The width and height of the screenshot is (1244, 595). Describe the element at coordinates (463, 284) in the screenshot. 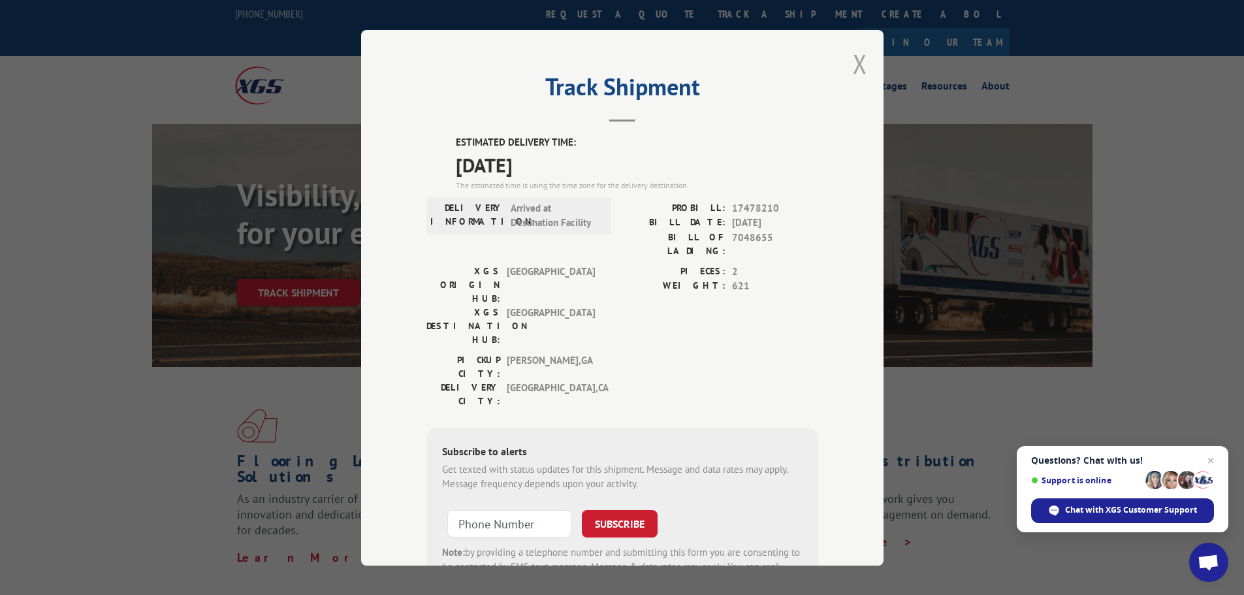

I see `label: XGS ORIGIN HUB:` at that location.